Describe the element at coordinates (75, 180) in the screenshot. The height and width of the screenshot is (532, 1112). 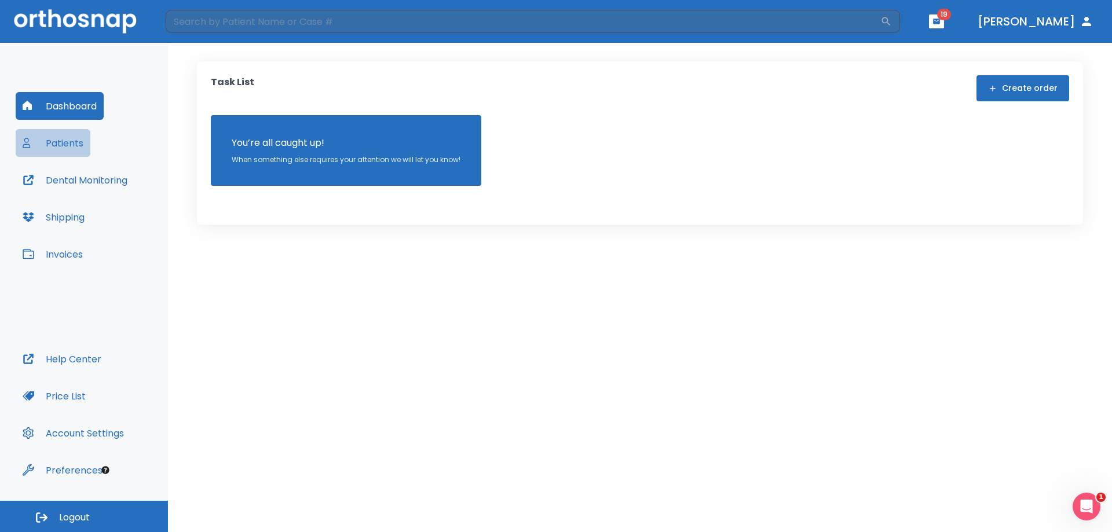
I see `a: Dental Monitoring` at that location.